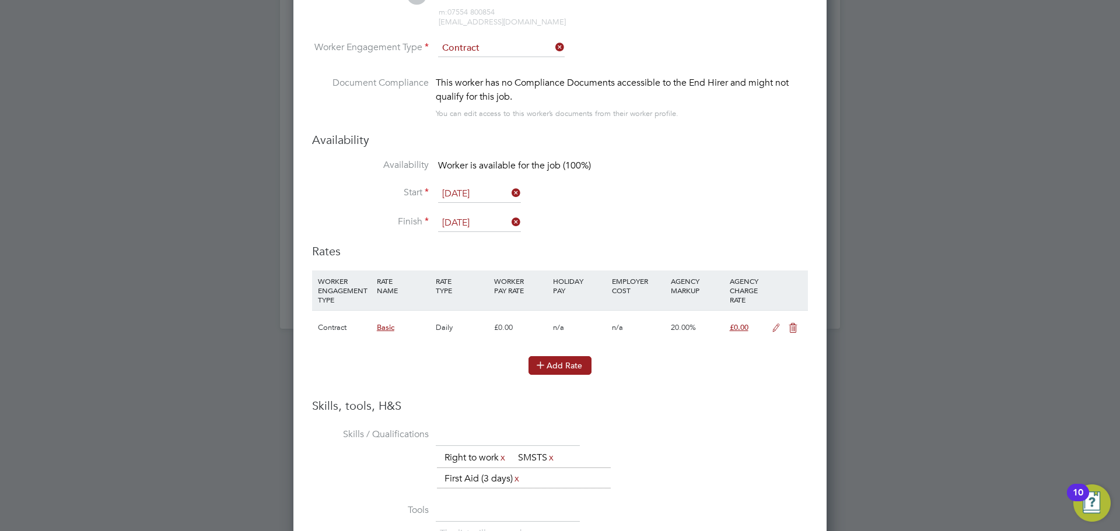 Image resolution: width=1120 pixels, height=531 pixels. Describe the element at coordinates (403, 286) in the screenshot. I see `div: RATE NAME` at that location.